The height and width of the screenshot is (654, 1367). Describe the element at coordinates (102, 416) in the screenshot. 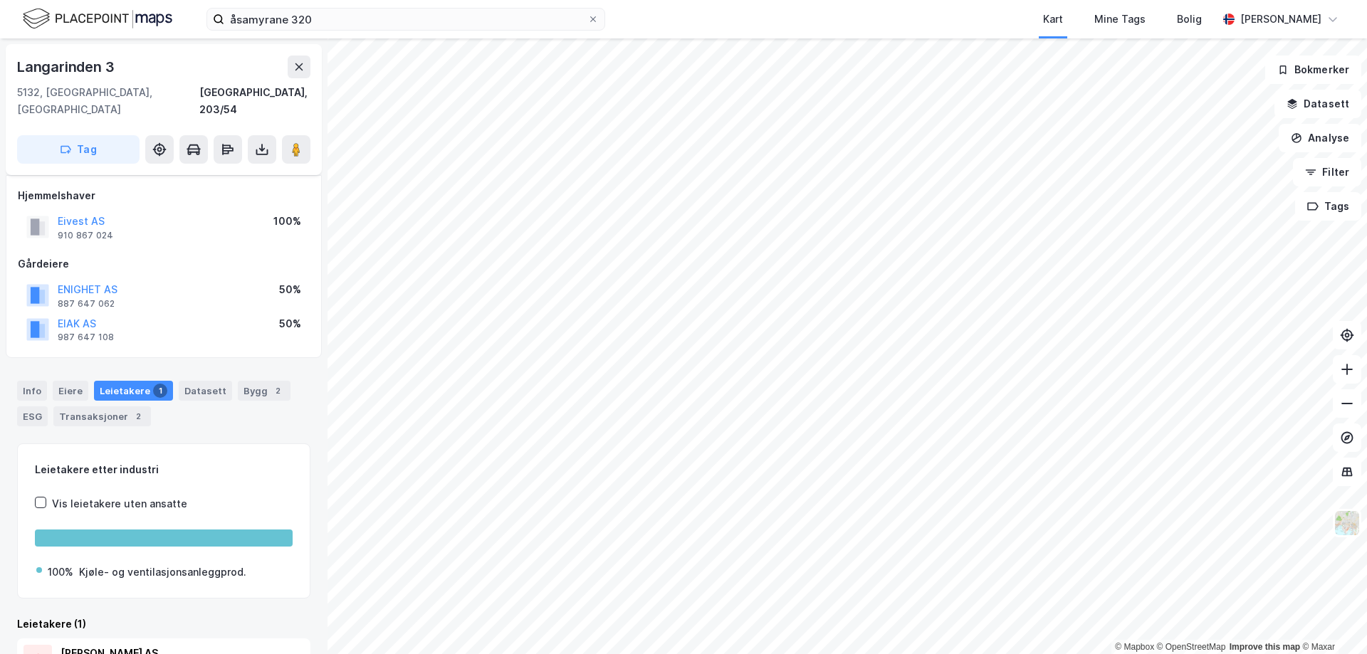

I see `div: Transaksjoner` at that location.